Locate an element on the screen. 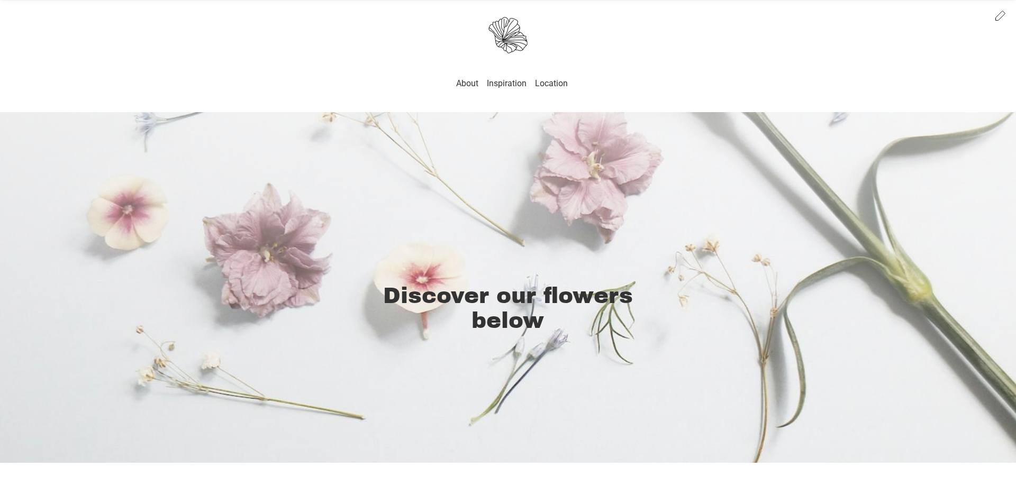 Image resolution: width=1016 pixels, height=504 pixels. a: Location is located at coordinates (551, 83).